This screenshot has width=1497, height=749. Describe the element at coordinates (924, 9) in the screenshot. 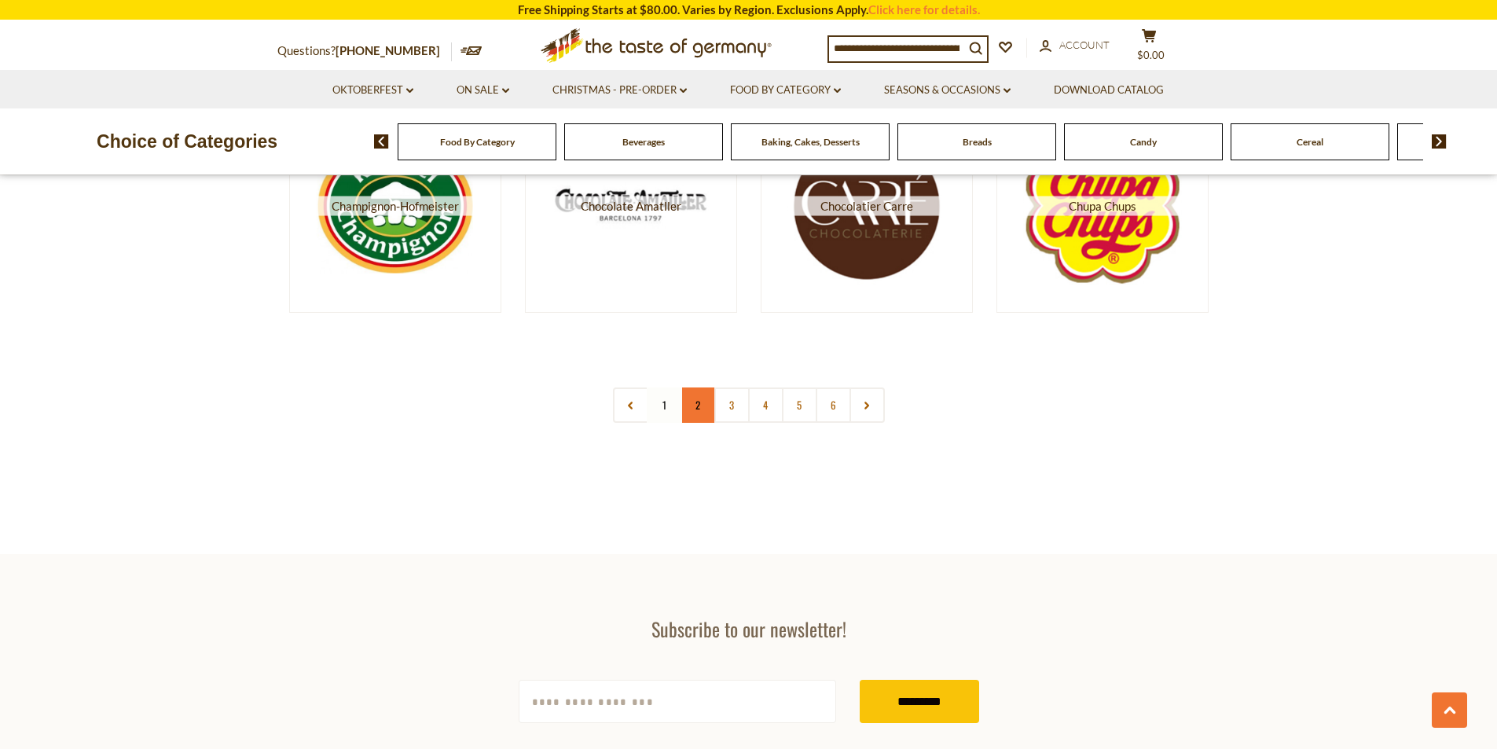

I see `a: Click here for details.` at that location.